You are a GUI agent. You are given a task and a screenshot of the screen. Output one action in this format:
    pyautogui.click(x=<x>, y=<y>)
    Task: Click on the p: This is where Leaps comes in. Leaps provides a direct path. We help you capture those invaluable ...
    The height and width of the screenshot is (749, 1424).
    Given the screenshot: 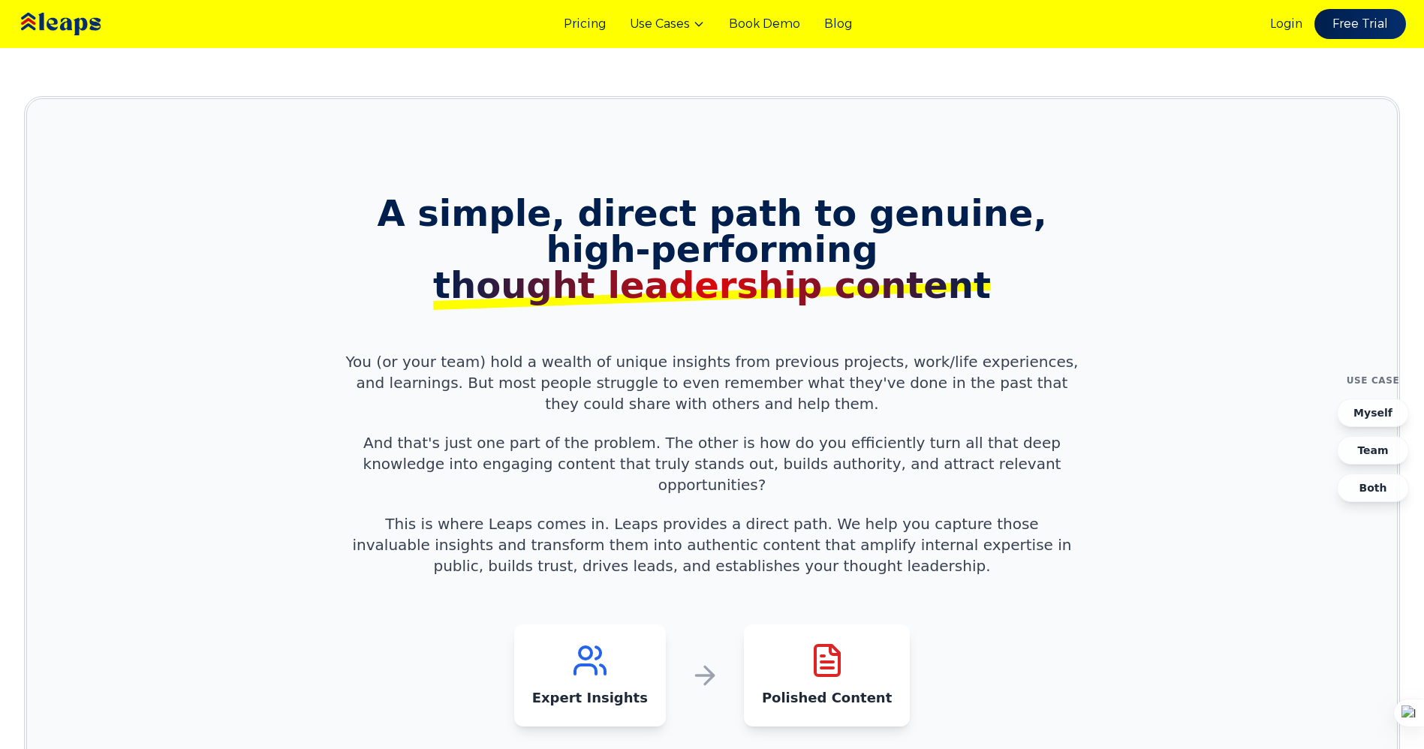 What is the action you would take?
    pyautogui.click(x=712, y=545)
    